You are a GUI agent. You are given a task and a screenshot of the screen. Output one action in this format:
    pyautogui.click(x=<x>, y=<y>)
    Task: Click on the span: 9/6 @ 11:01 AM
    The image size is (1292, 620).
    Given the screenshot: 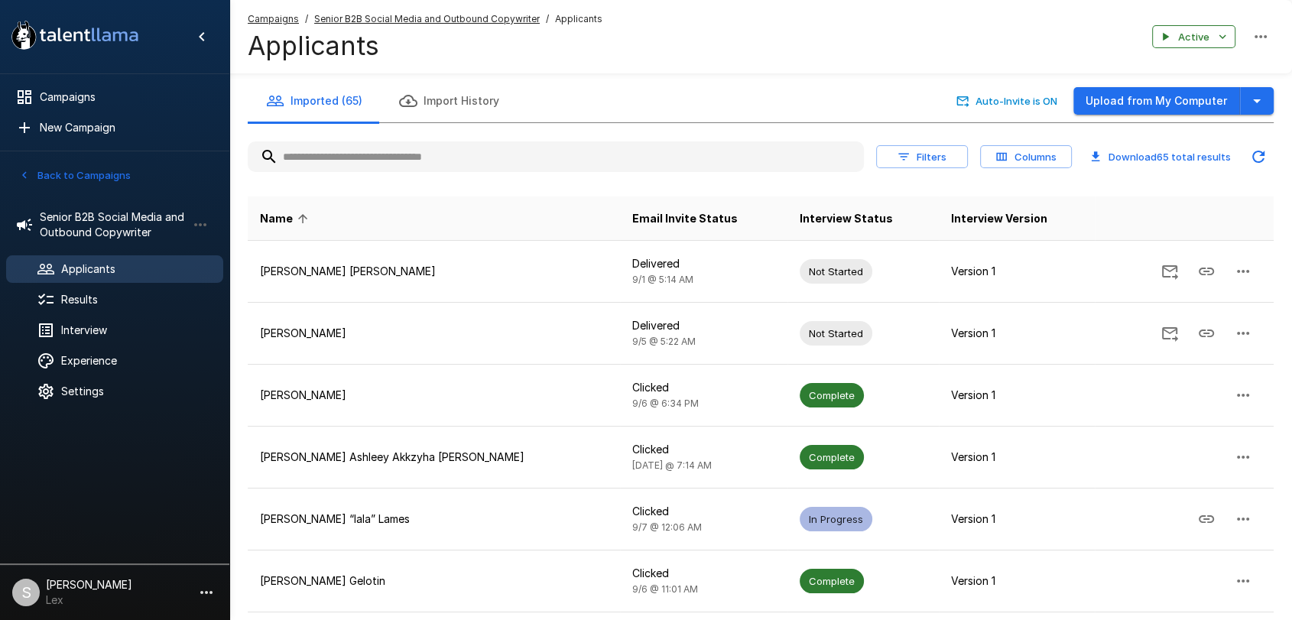 What is the action you would take?
    pyautogui.click(x=665, y=588)
    